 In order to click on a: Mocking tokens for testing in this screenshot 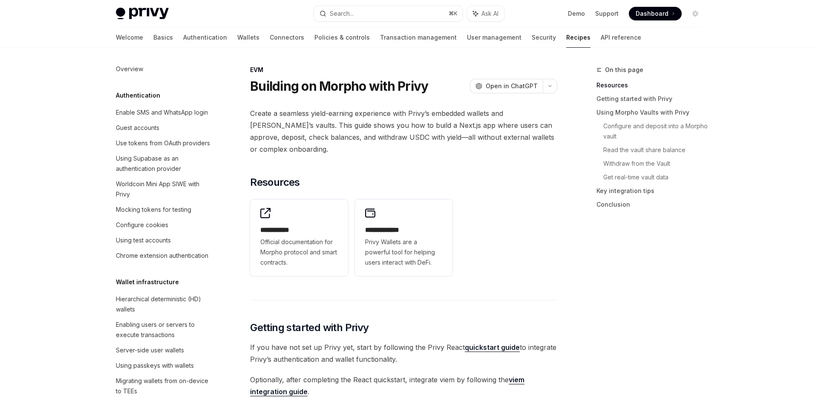, I will do `click(164, 210)`.